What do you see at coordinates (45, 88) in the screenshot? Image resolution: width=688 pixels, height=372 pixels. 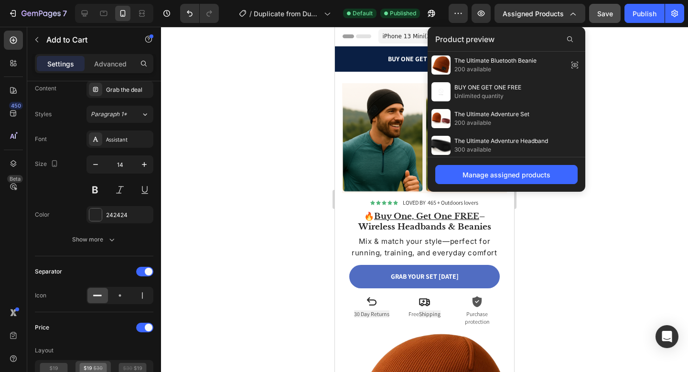 I see `div: Content` at bounding box center [45, 88].